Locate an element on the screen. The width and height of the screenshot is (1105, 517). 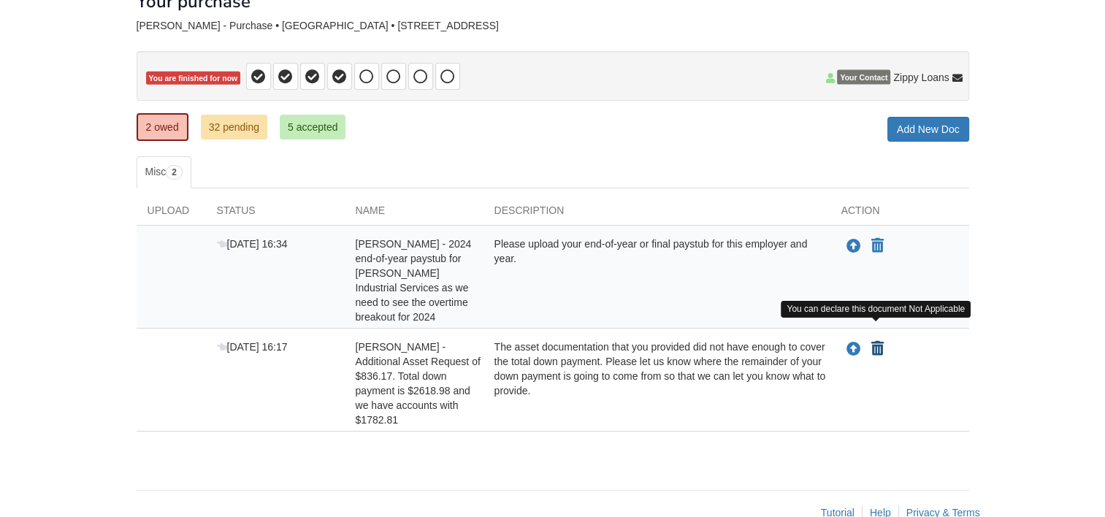
span: 2 is located at coordinates (174, 172).